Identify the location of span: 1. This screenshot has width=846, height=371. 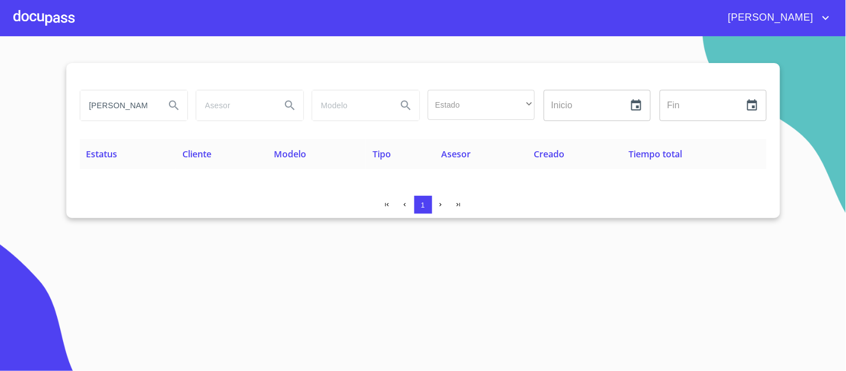
(423, 205).